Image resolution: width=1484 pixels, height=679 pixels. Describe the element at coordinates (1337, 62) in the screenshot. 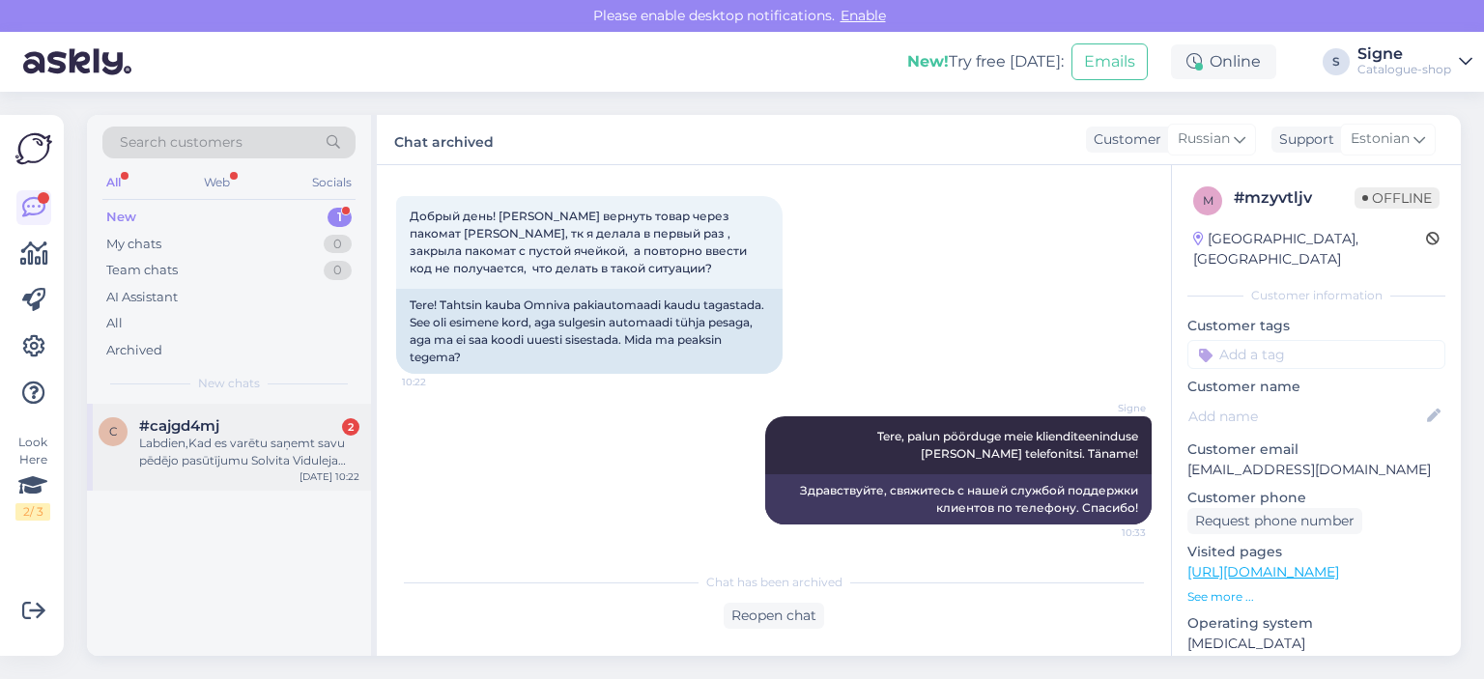

I see `div: S` at that location.